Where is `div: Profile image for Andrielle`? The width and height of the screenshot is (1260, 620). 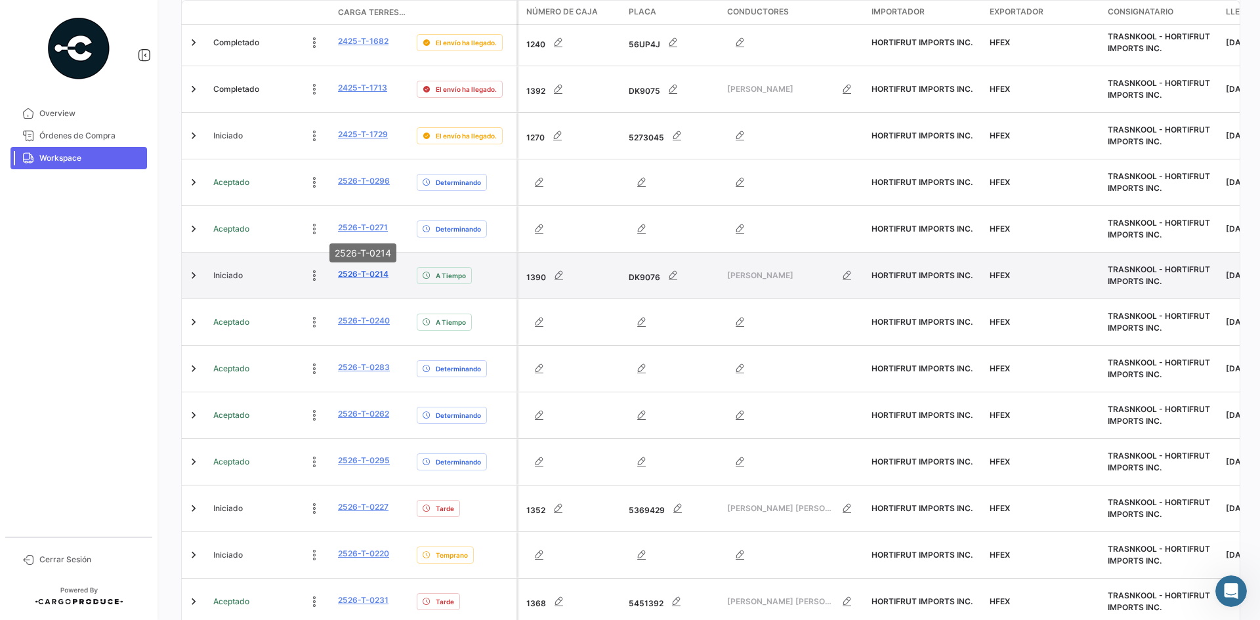
div: Profile image for Andrielle is located at coordinates (62, 260).